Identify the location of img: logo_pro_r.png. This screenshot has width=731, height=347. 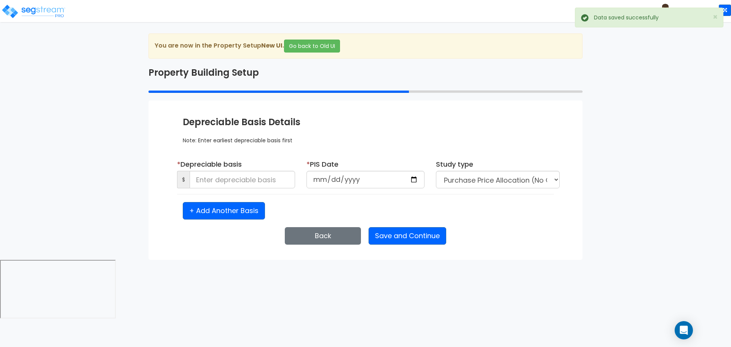
(34, 11).